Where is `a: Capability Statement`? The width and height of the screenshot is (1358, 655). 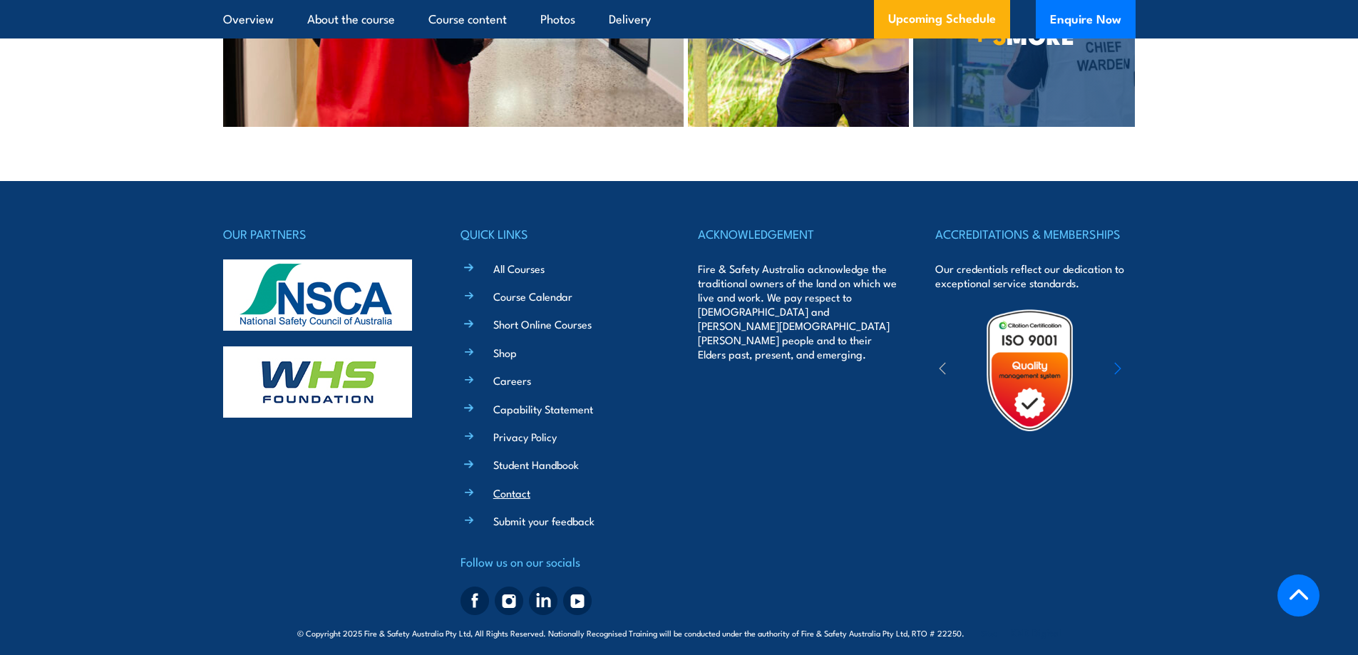 a: Capability Statement is located at coordinates (543, 409).